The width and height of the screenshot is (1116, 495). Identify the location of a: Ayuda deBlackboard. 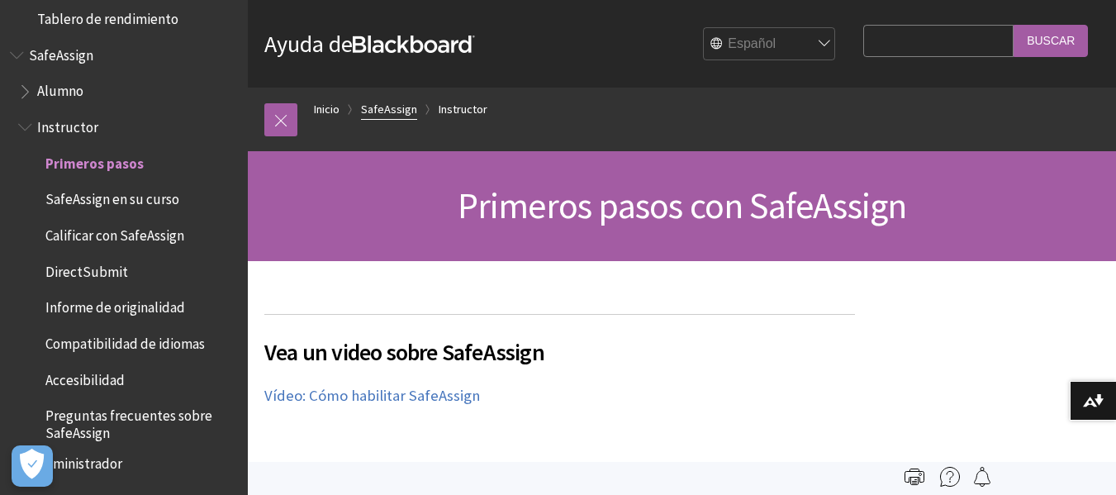
(369, 44).